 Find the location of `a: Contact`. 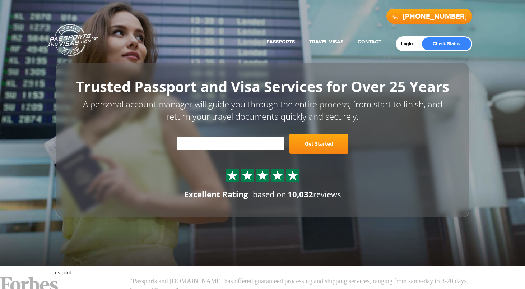

a: Contact is located at coordinates (369, 42).